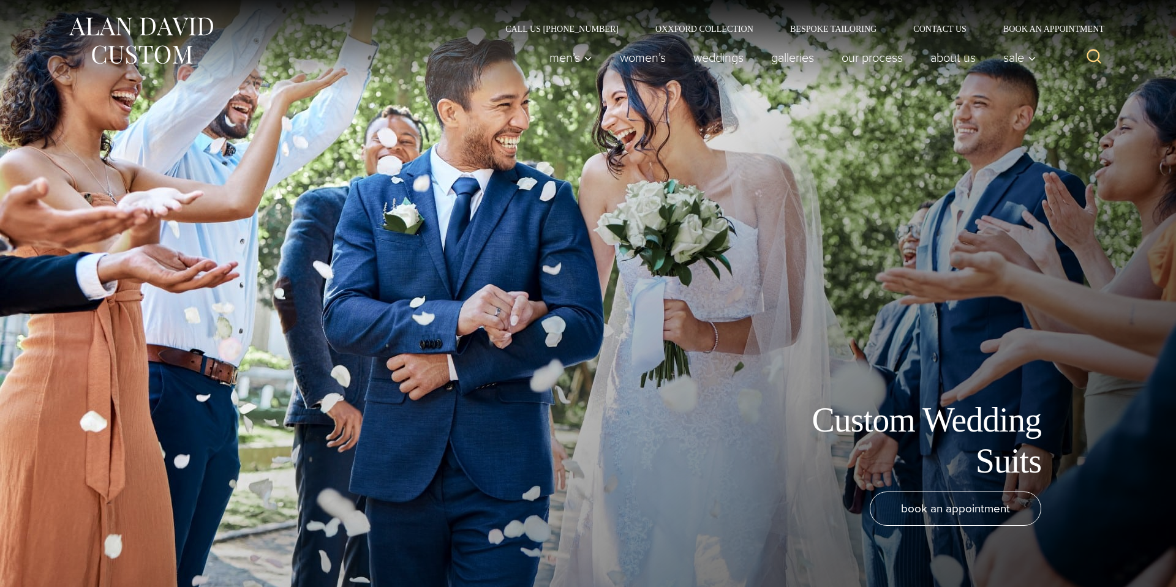 The image size is (1176, 587). What do you see at coordinates (955, 509) in the screenshot?
I see `a: book an appointment` at bounding box center [955, 509].